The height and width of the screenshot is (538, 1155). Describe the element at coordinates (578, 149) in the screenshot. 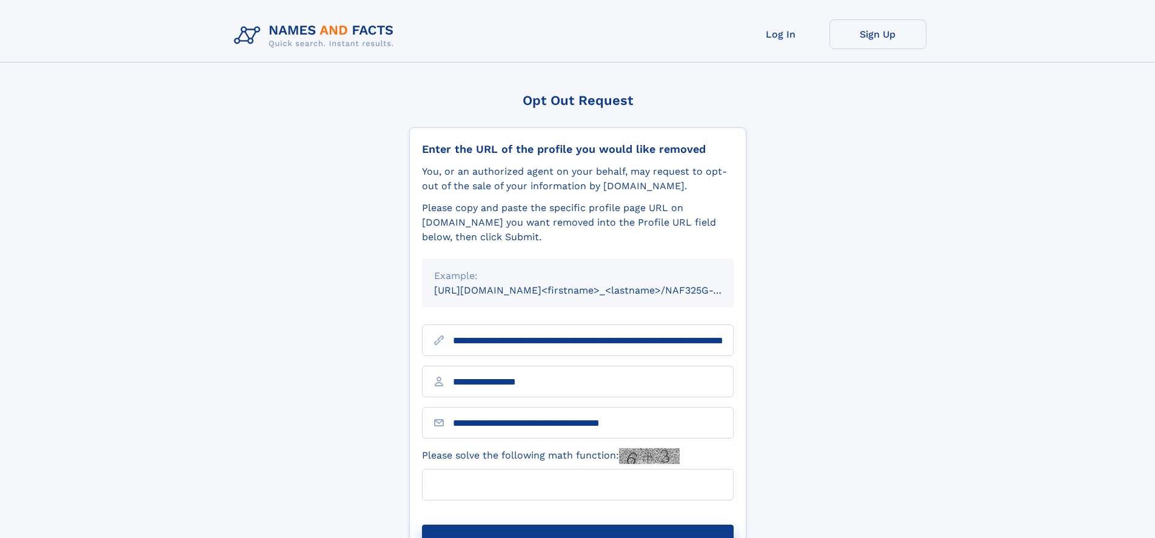

I see `div: Enter the URL of the profile you would like removed` at that location.